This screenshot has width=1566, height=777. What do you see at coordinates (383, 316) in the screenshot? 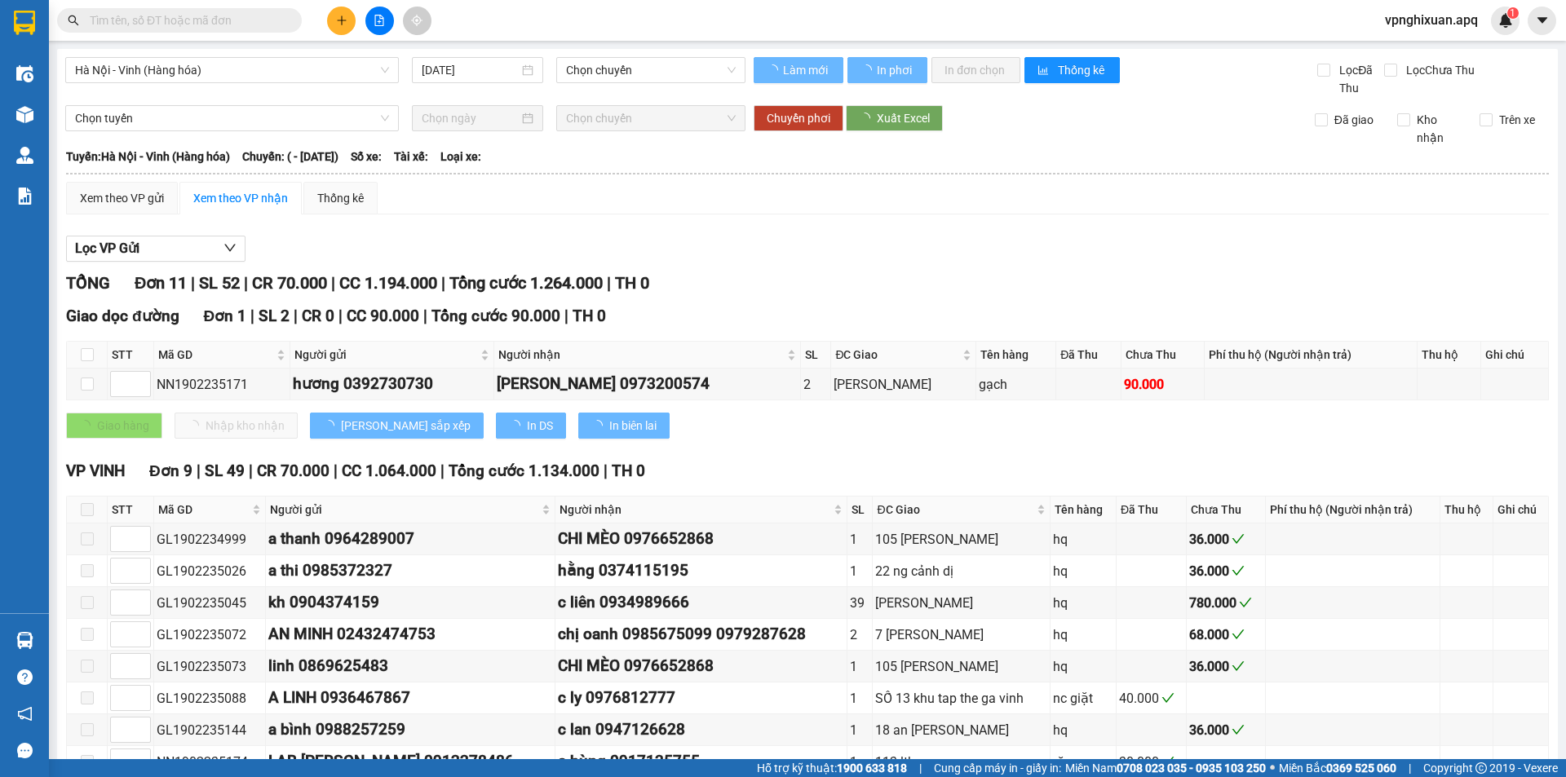
I see `span: CC 90.000` at bounding box center [383, 316].